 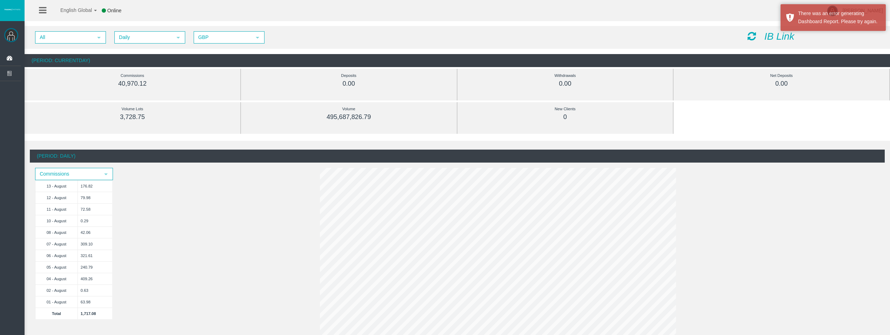 I want to click on img: logo.svg, so click(x=12, y=9).